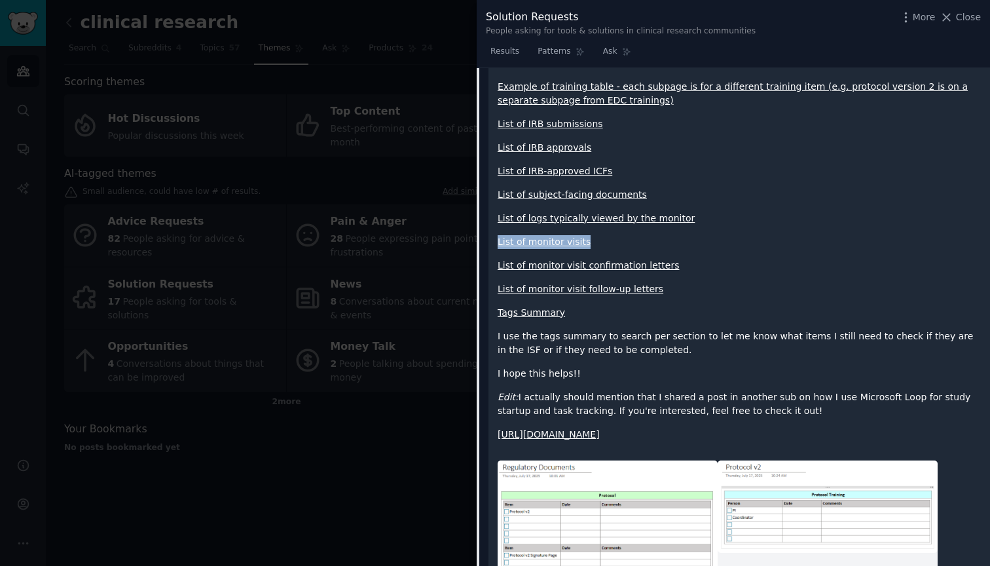 This screenshot has width=990, height=566. What do you see at coordinates (531, 312) in the screenshot?
I see `a: Tags Summary` at bounding box center [531, 312].